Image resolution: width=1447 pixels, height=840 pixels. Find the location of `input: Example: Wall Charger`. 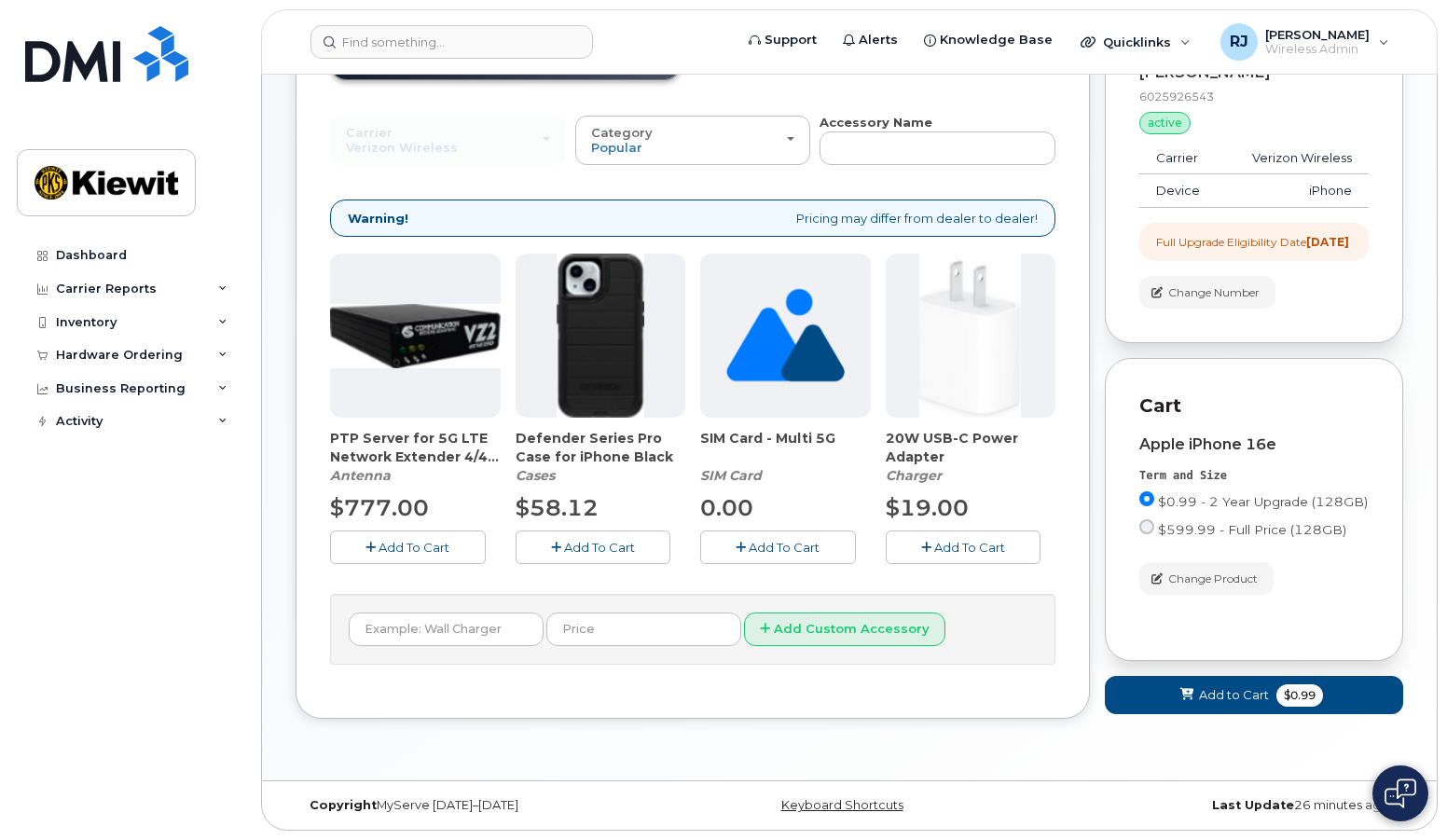

input: Example: Wall Charger is located at coordinates (446, 629).